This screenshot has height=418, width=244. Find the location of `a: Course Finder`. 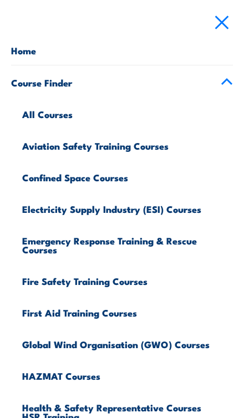

a: Course Finder is located at coordinates (122, 81).